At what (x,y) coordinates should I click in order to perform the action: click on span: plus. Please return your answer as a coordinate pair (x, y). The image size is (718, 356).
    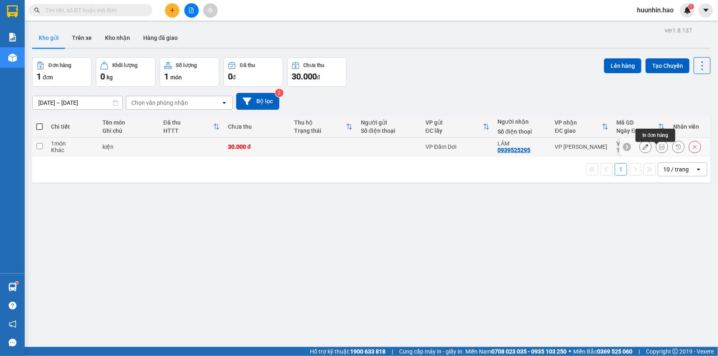
    Looking at the image, I should click on (172, 10).